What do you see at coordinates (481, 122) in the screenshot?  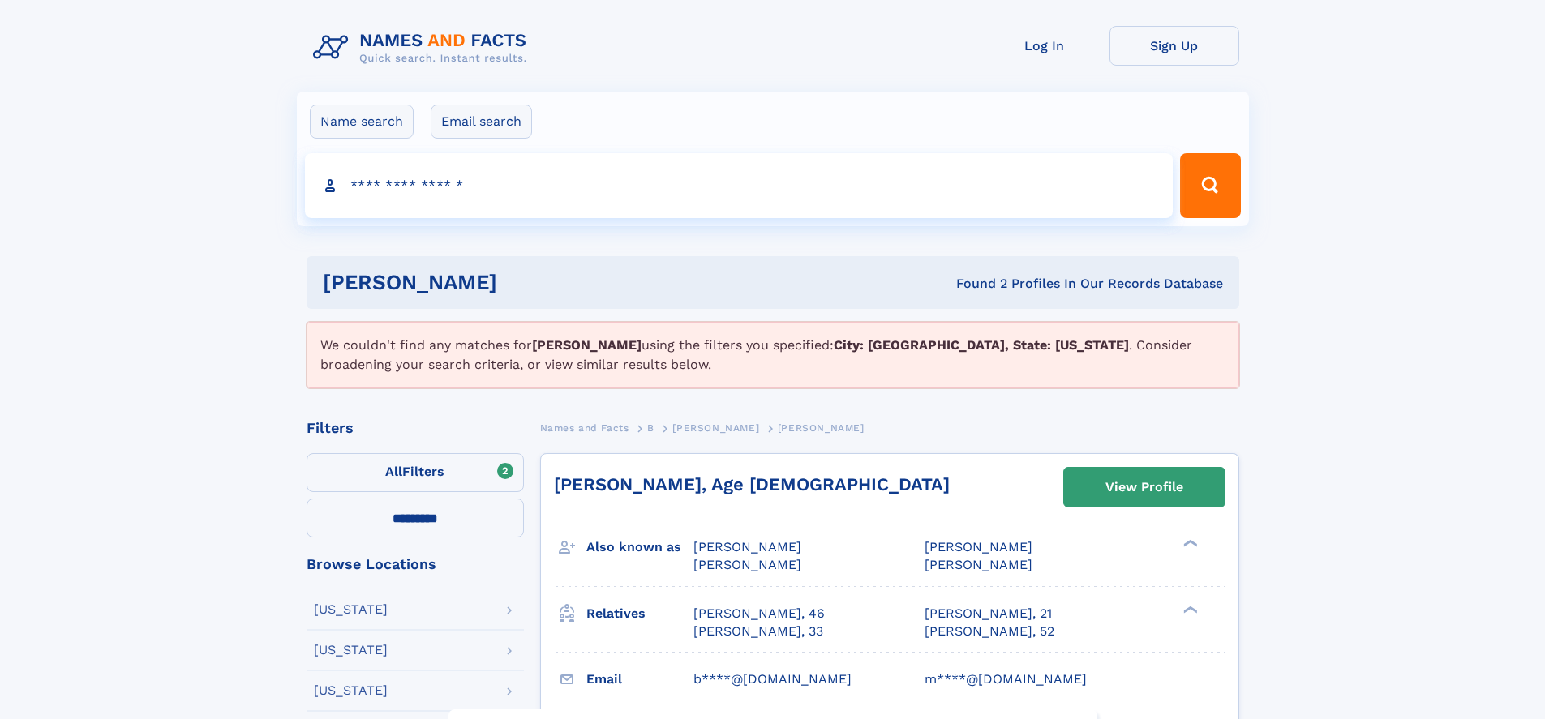 I see `label: Email search` at bounding box center [481, 122].